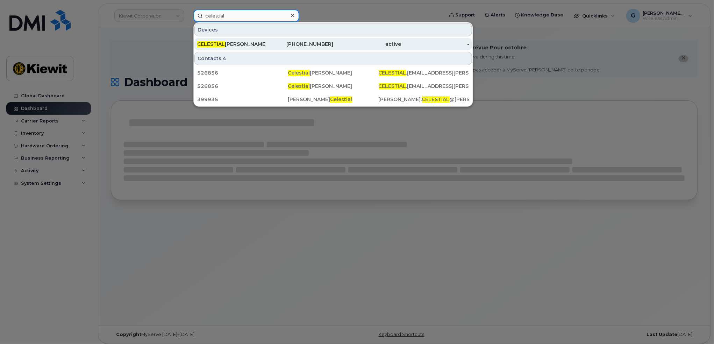 This screenshot has width=714, height=344. I want to click on div: Devices, so click(333, 30).